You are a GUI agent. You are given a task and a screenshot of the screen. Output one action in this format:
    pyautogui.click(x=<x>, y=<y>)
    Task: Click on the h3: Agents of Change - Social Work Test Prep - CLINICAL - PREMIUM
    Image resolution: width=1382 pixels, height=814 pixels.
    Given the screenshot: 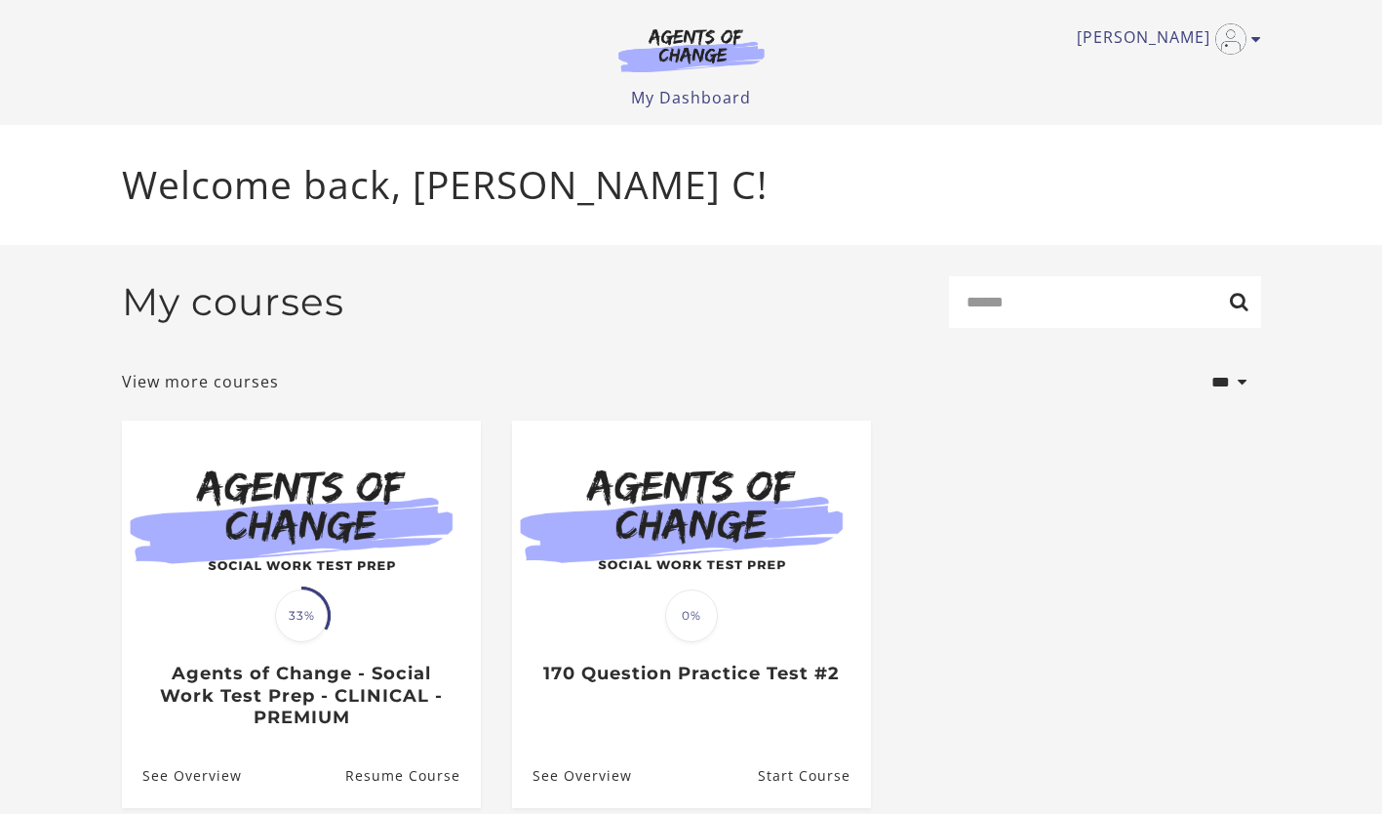 What is the action you would take?
    pyautogui.click(x=300, y=696)
    